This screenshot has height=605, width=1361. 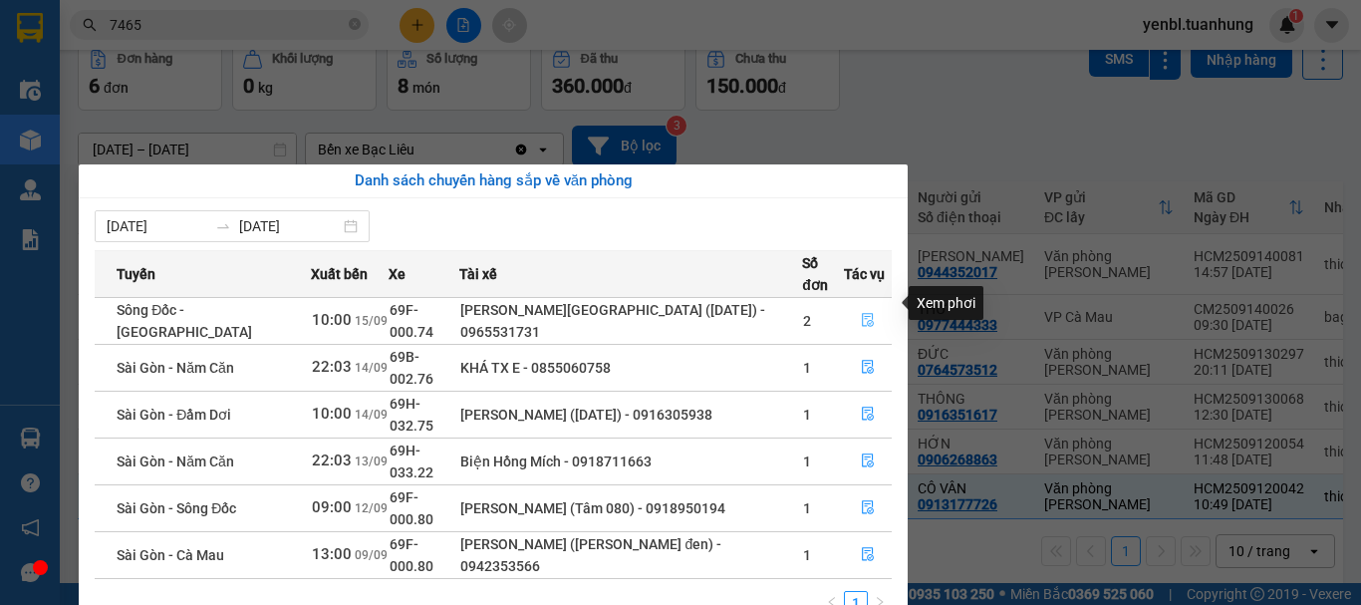 I want to click on span: Xe, so click(x=396, y=274).